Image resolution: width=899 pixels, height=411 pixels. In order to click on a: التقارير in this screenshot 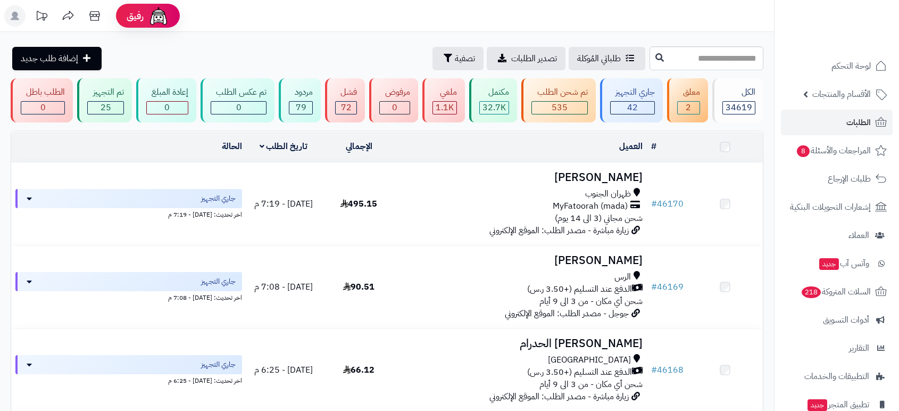, I will do `click(837, 348)`.